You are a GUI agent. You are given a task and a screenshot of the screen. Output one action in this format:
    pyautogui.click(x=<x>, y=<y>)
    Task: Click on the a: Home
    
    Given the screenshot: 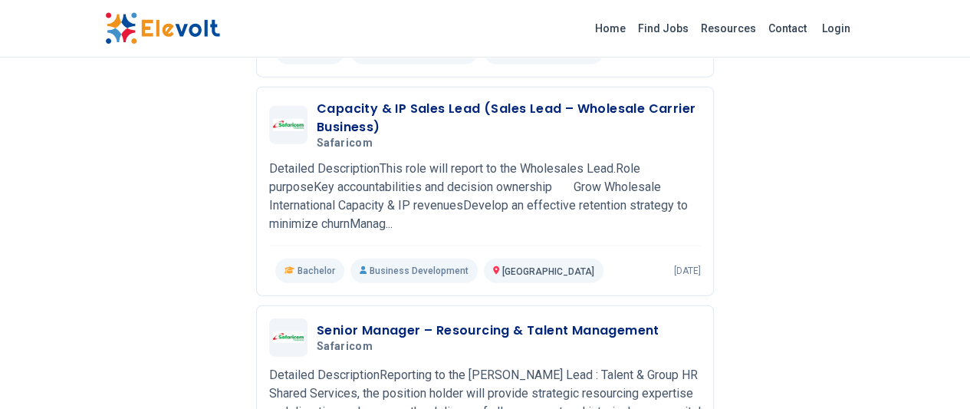 What is the action you would take?
    pyautogui.click(x=610, y=28)
    